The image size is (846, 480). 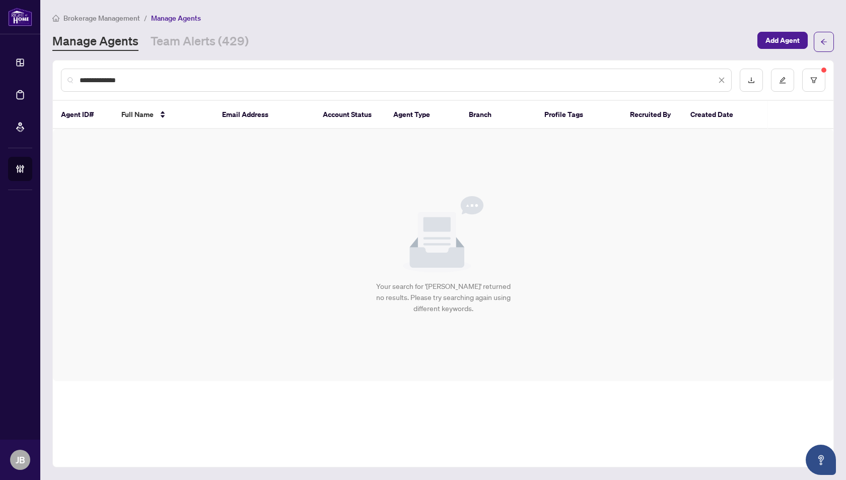 What do you see at coordinates (200, 42) in the screenshot?
I see `a: Team Alerts (429)` at bounding box center [200, 42].